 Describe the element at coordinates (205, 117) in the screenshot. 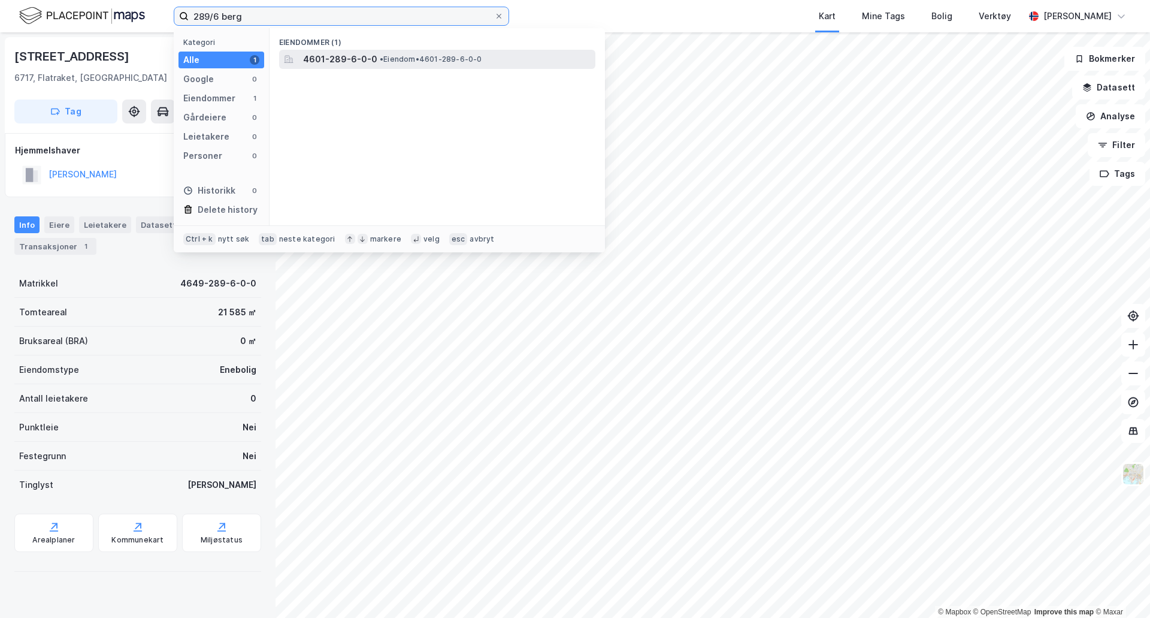

I see `div: Gårdeiere` at that location.